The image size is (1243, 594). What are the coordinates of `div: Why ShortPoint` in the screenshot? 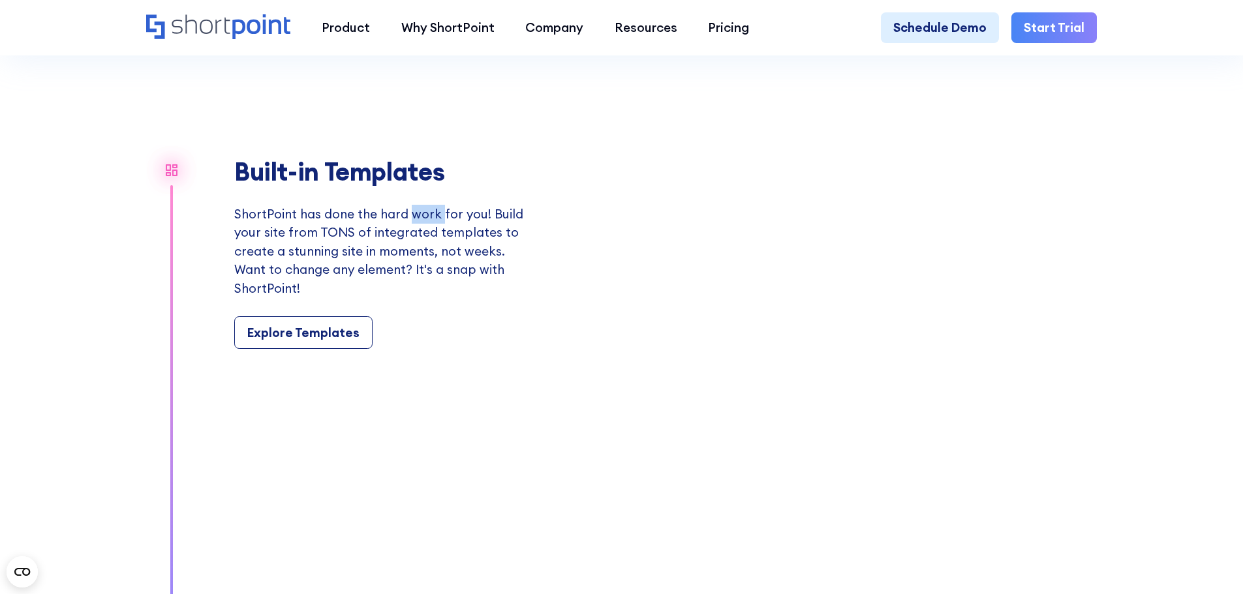 It's located at (447, 27).